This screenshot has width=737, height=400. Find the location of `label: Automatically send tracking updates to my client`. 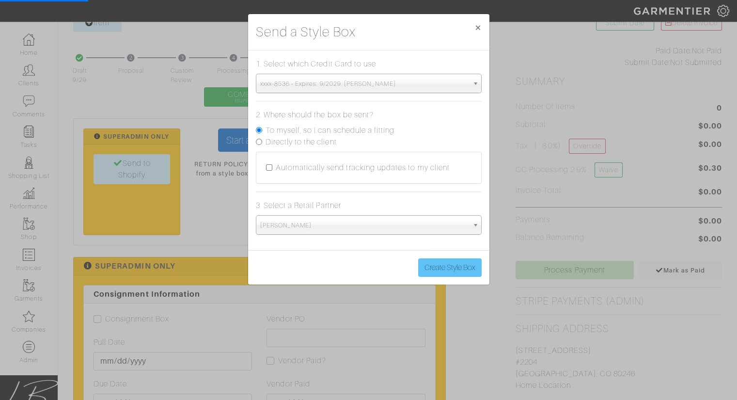

label: Automatically send tracking updates to my client is located at coordinates (362, 168).